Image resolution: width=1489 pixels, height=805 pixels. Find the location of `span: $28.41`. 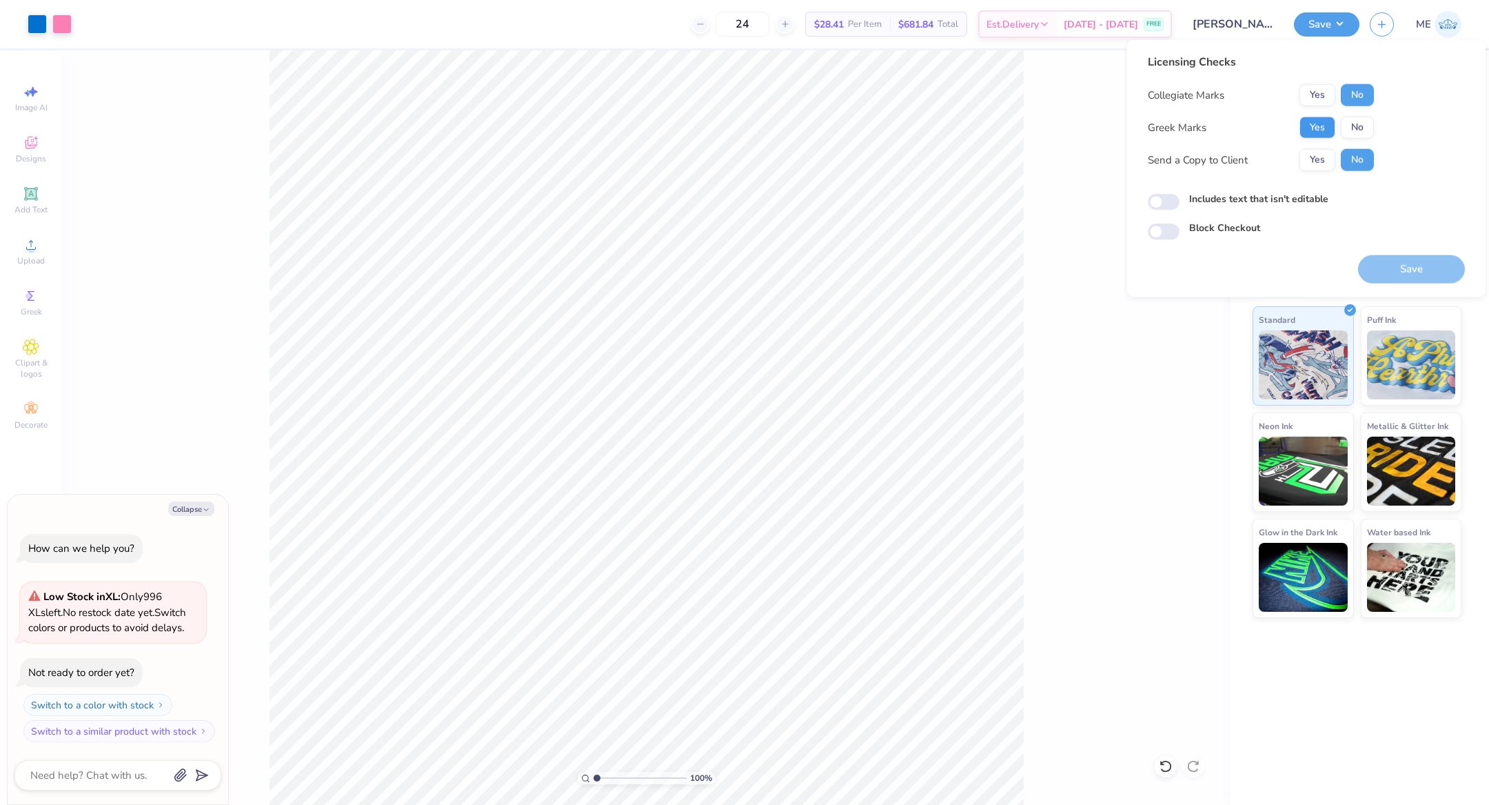

span: $28.41 is located at coordinates (829, 24).